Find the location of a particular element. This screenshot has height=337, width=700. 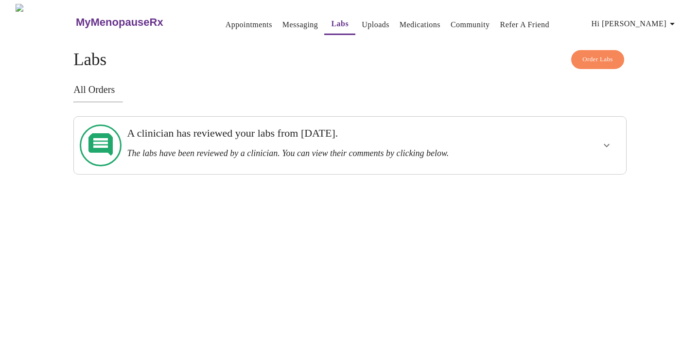

h3: All Orders is located at coordinates (350, 89).